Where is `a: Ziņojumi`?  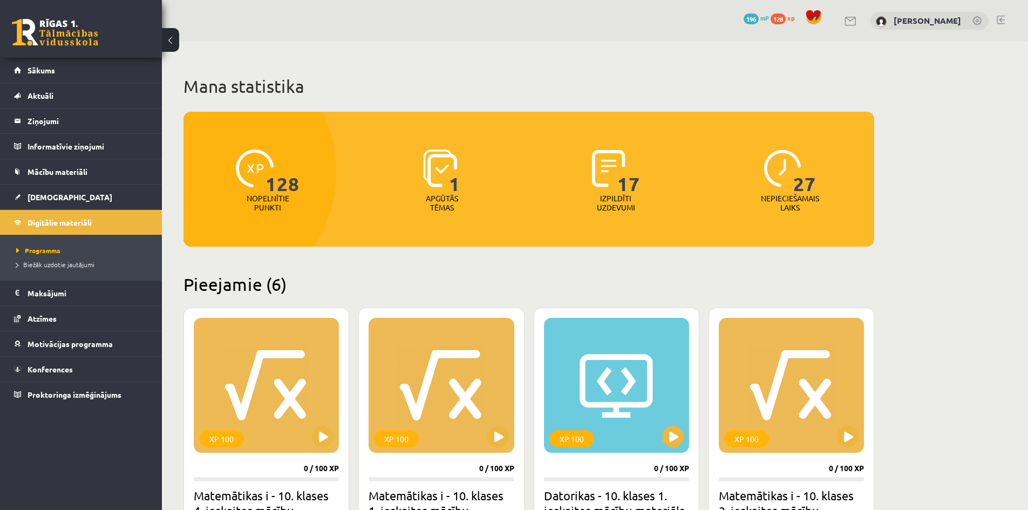
a: Ziņojumi is located at coordinates (81, 121).